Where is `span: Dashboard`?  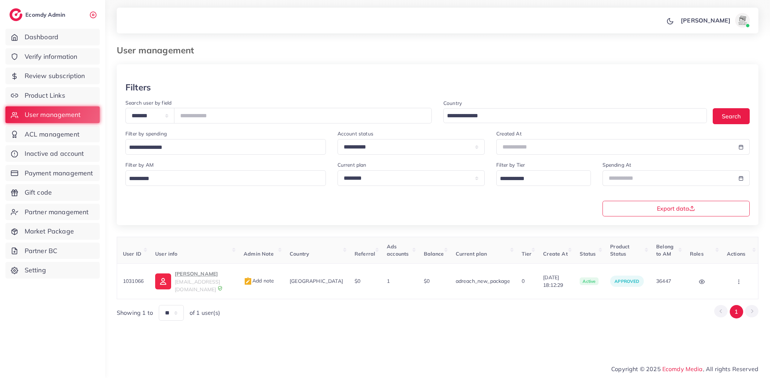 span: Dashboard is located at coordinates (41, 37).